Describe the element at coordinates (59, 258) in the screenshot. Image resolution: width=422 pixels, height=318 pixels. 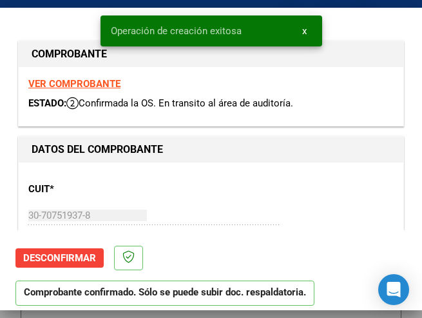
I see `button: Desconfirmar` at that location.